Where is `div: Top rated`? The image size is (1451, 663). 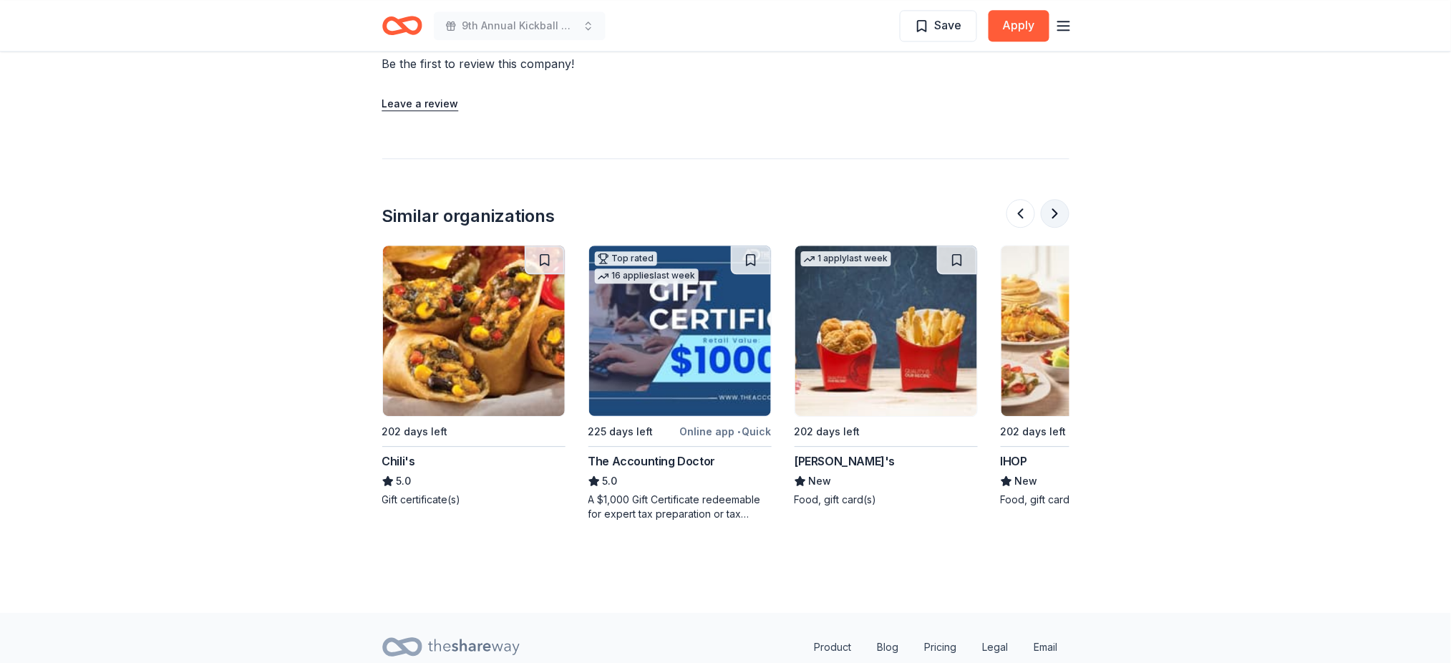
div: Top rated is located at coordinates (625, 258).